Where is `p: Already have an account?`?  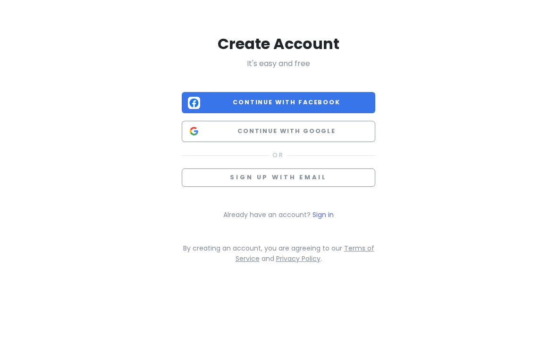 p: Already have an account? is located at coordinates (279, 215).